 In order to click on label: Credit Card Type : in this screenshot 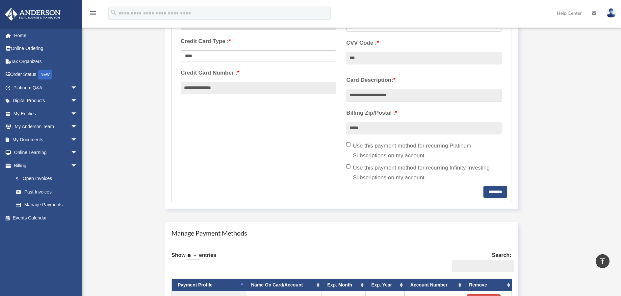, I will do `click(258, 41)`.